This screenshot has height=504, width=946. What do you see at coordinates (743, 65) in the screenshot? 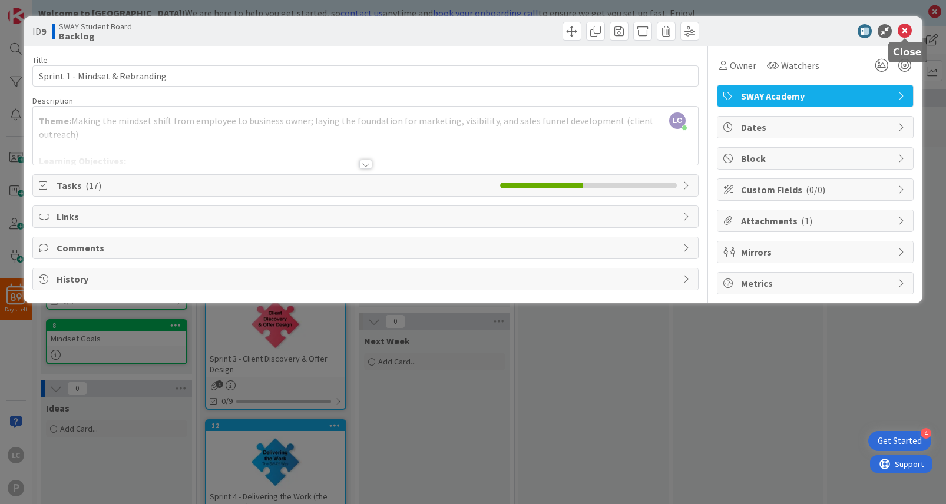
I see `span: Owner` at bounding box center [743, 65].